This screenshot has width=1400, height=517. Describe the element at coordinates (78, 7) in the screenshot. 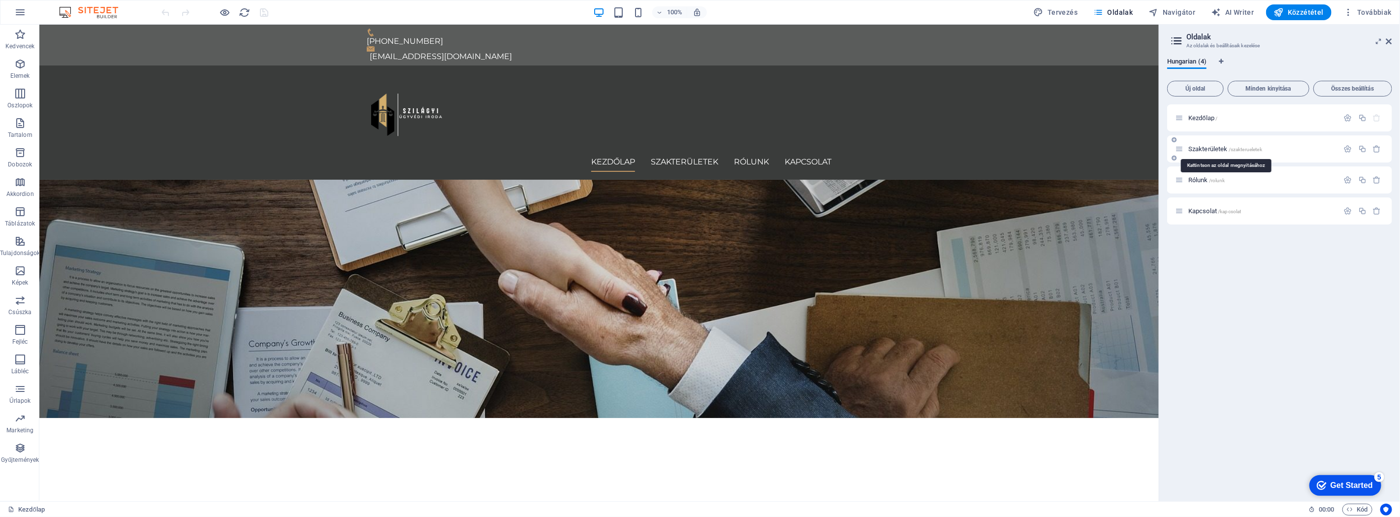

I see `div: 5` at that location.